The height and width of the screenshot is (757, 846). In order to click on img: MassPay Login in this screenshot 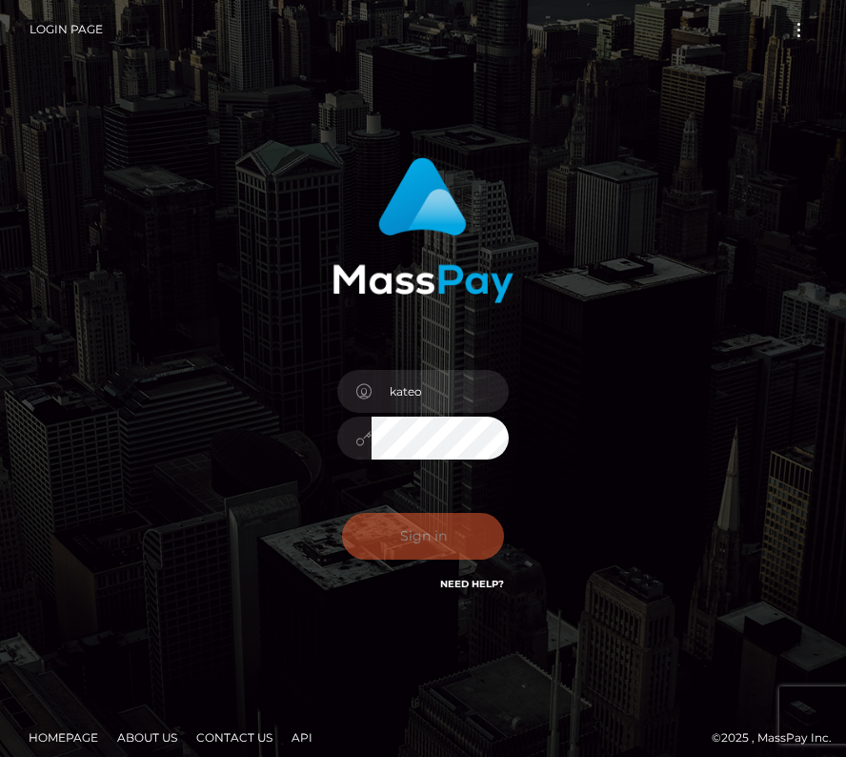, I will do `click(423, 230)`.